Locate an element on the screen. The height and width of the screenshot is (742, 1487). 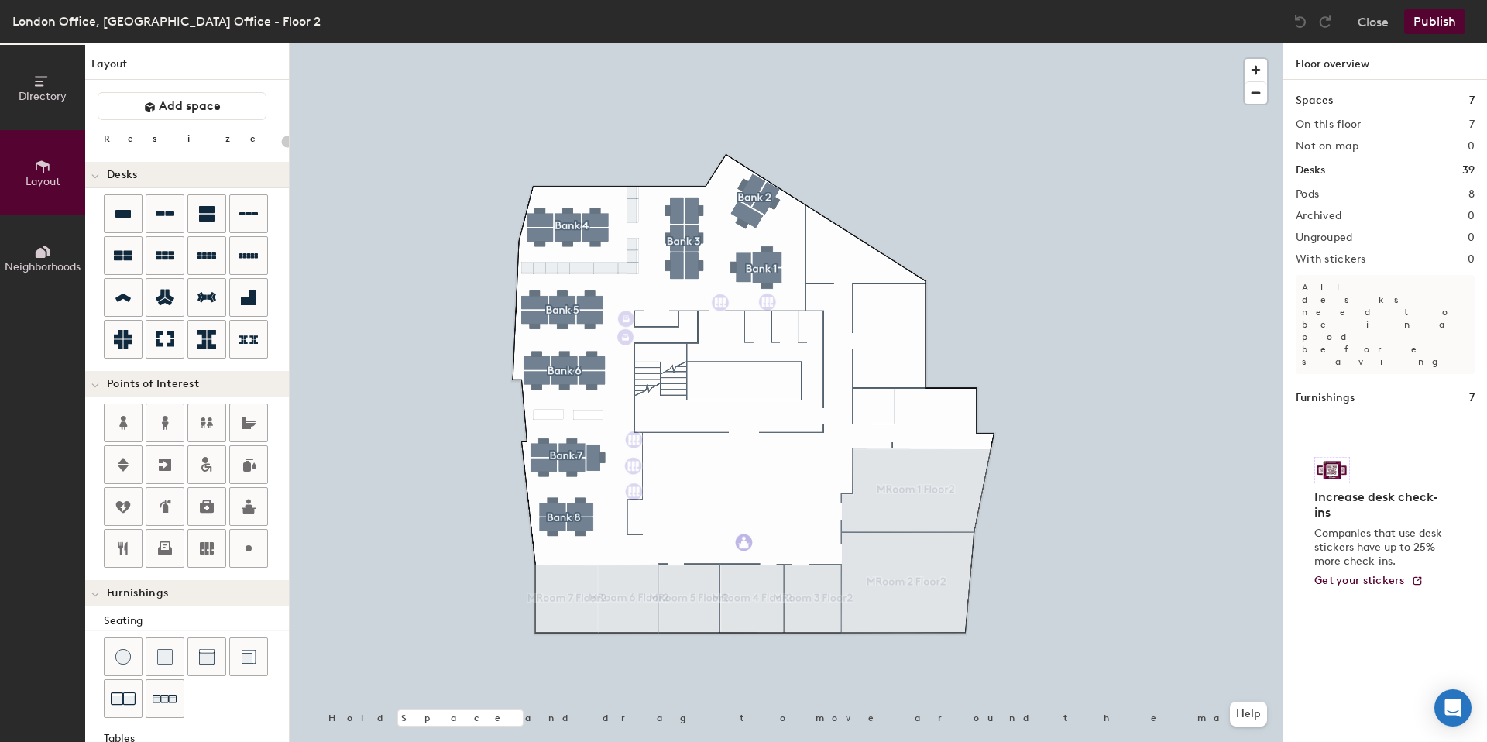
button: Couch (x3) is located at coordinates (165, 699).